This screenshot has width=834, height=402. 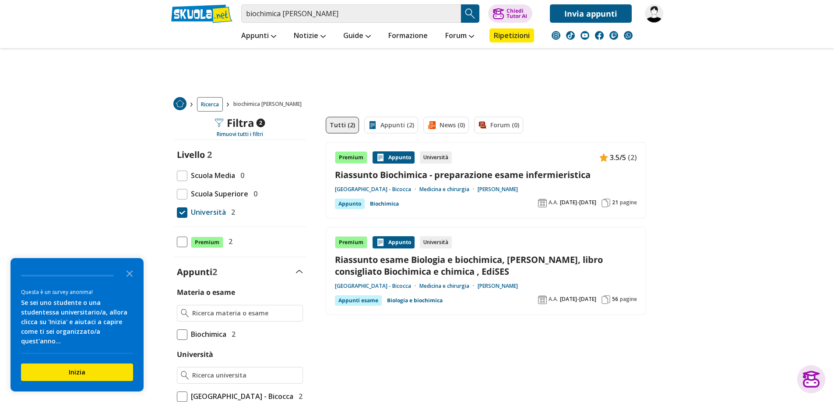 What do you see at coordinates (342, 125) in the screenshot?
I see `a: Tutti (2)` at bounding box center [342, 125].